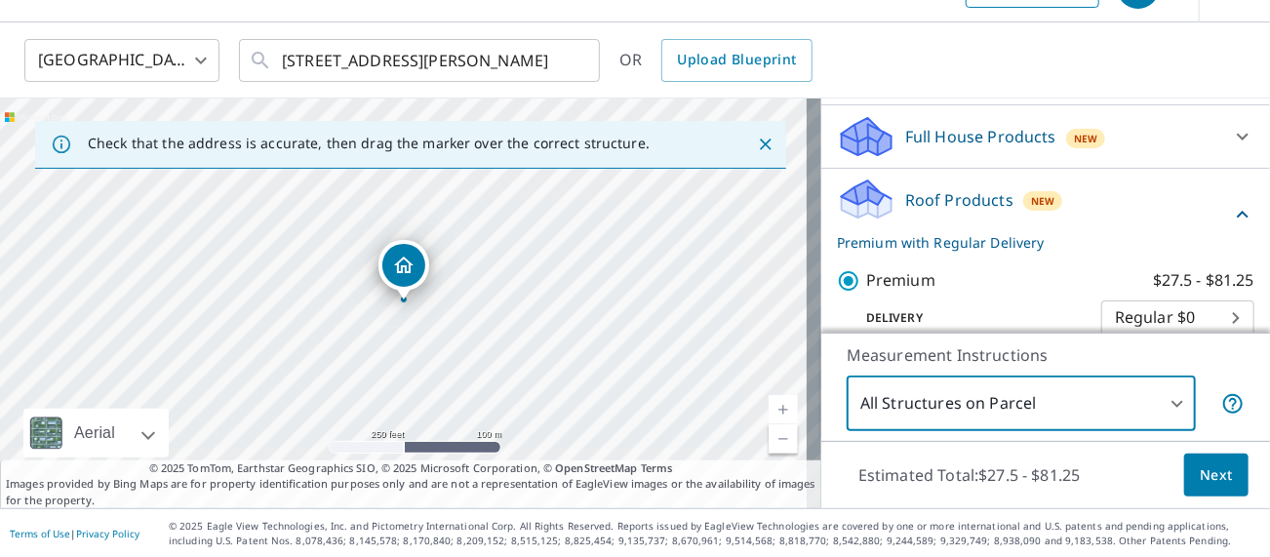  What do you see at coordinates (656, 467) in the screenshot?
I see `a: Terms` at bounding box center [656, 467].